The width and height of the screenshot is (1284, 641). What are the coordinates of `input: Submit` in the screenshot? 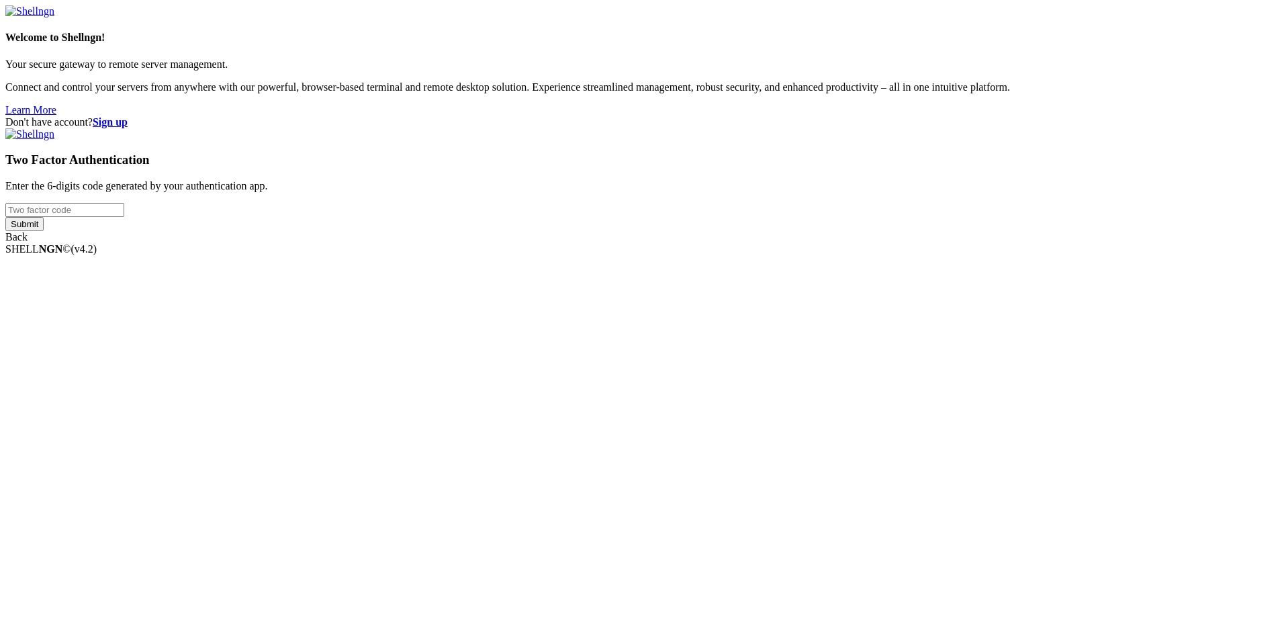 It's located at (24, 224).